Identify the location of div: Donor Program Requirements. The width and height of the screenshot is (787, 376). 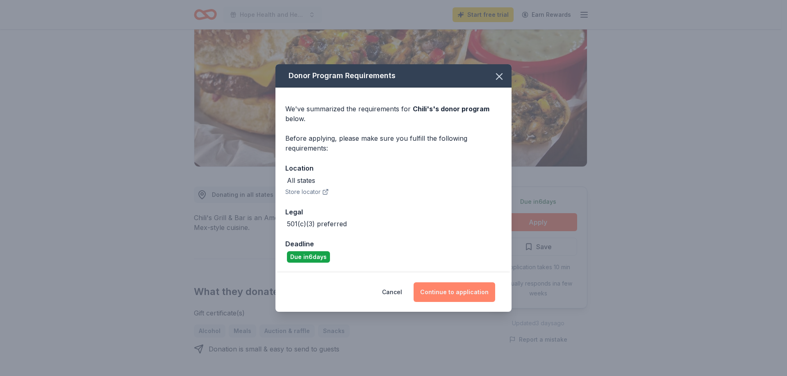
(393, 76).